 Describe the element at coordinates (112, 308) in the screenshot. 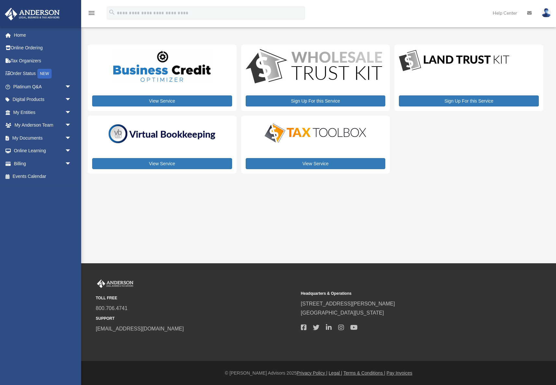

I see `a: 800.706.4741` at that location.